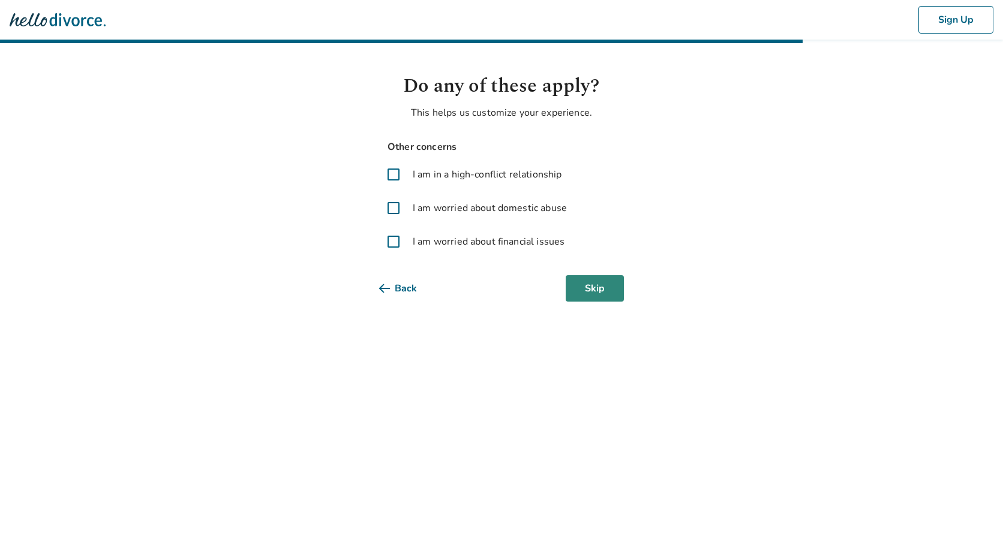 This screenshot has width=1003, height=554. What do you see at coordinates (488, 242) in the screenshot?
I see `span: I am worried about financial issues` at bounding box center [488, 242].